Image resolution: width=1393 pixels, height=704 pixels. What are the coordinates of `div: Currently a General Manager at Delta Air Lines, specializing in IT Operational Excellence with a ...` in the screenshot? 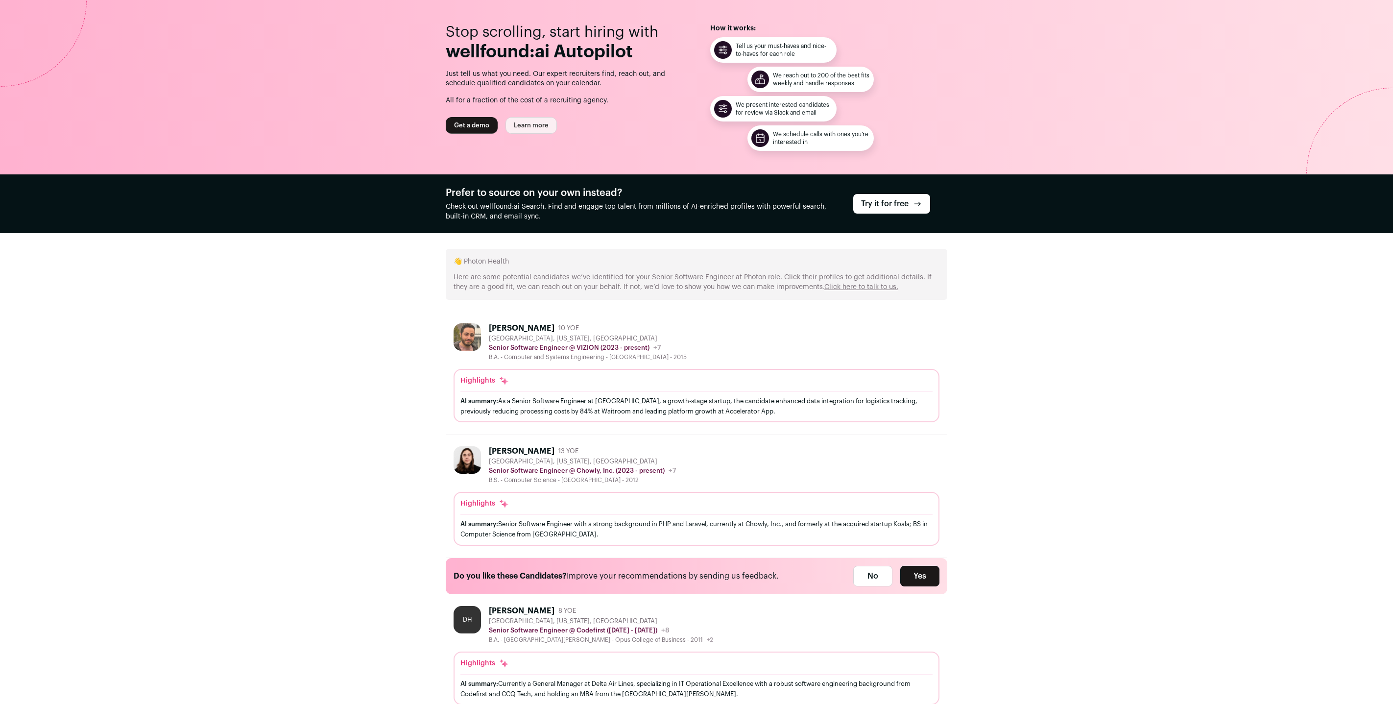 It's located at (697, 689).